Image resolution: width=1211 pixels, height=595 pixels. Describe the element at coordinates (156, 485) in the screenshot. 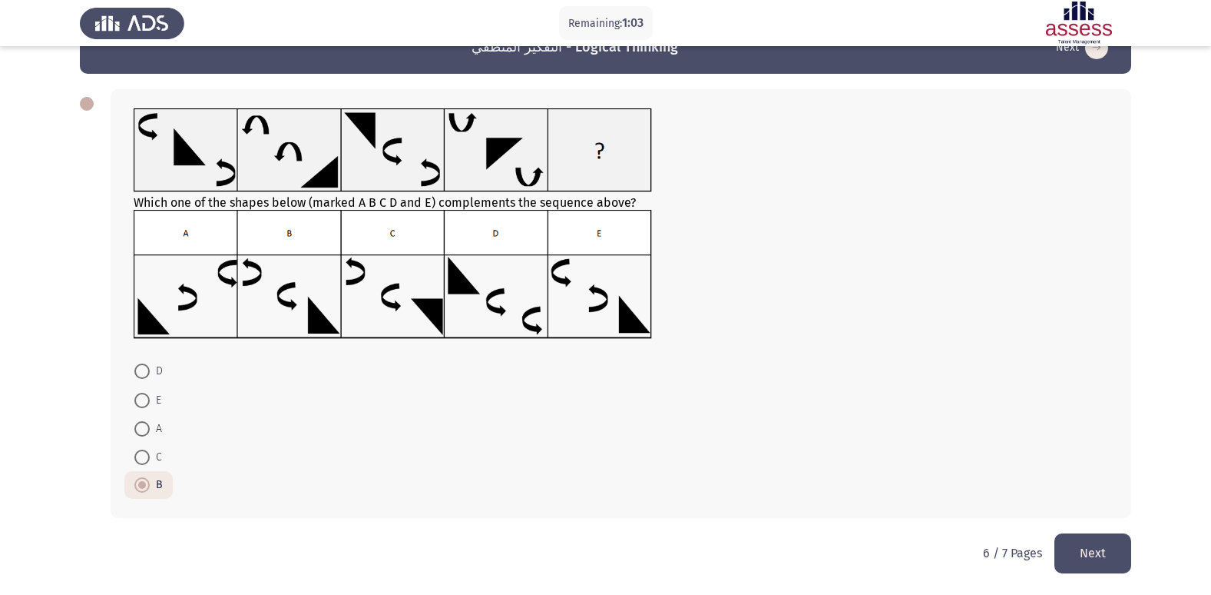

I see `span: B` at that location.